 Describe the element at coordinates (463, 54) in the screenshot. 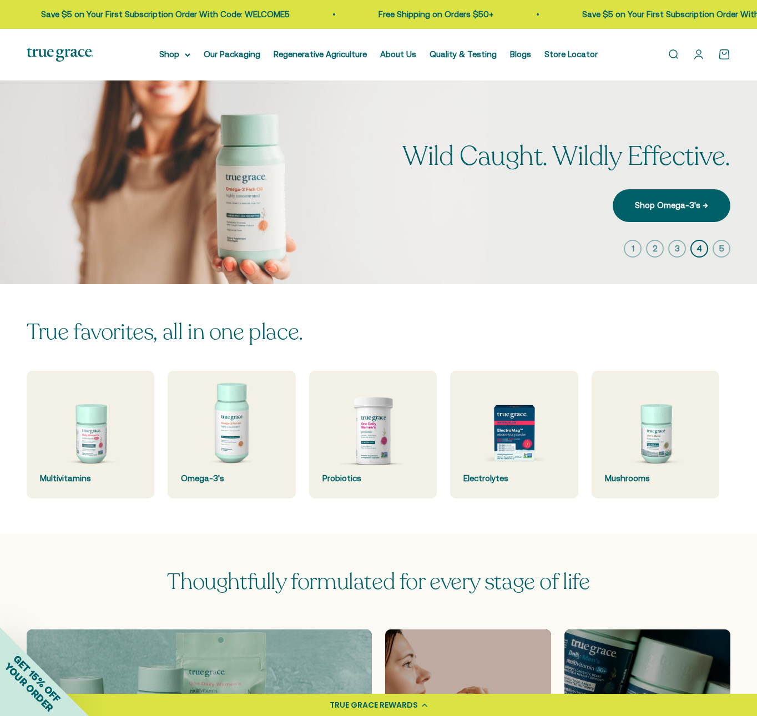

I see `a: Quality & Testing` at that location.